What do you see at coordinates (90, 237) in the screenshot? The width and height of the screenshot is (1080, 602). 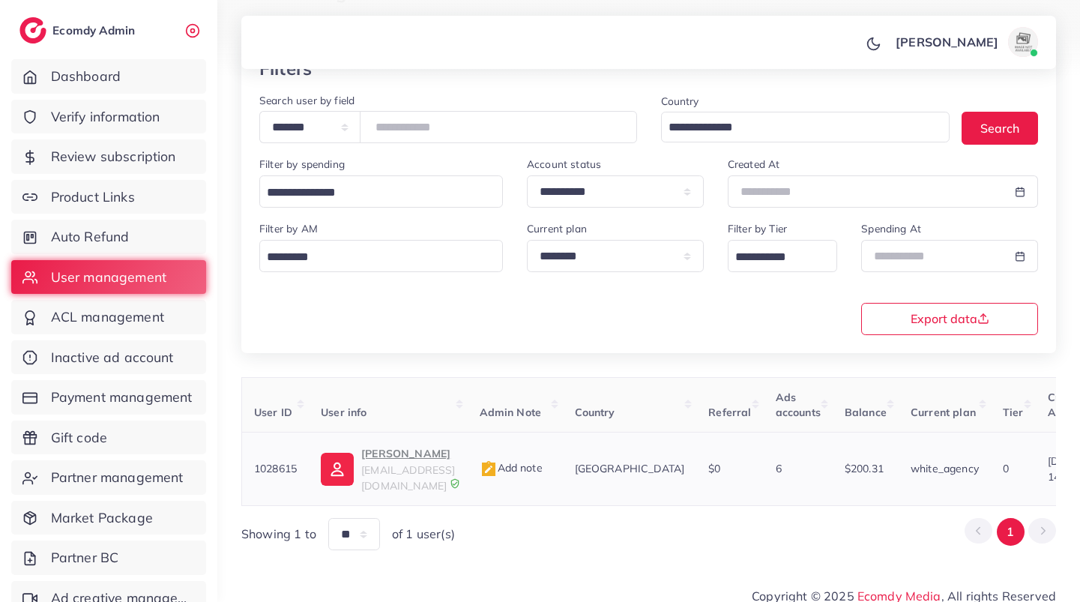 I see `span: Auto Refund` at bounding box center [90, 237].